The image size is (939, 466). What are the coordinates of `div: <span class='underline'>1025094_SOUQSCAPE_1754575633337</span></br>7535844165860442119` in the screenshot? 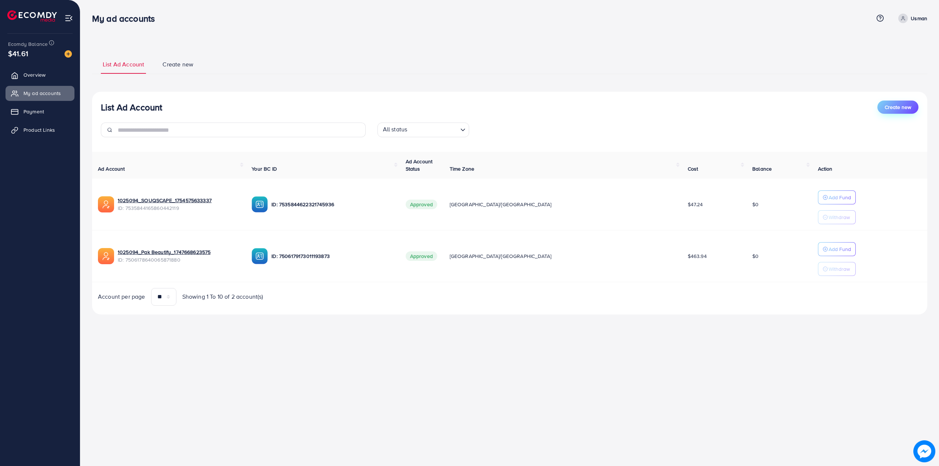 It's located at (179, 204).